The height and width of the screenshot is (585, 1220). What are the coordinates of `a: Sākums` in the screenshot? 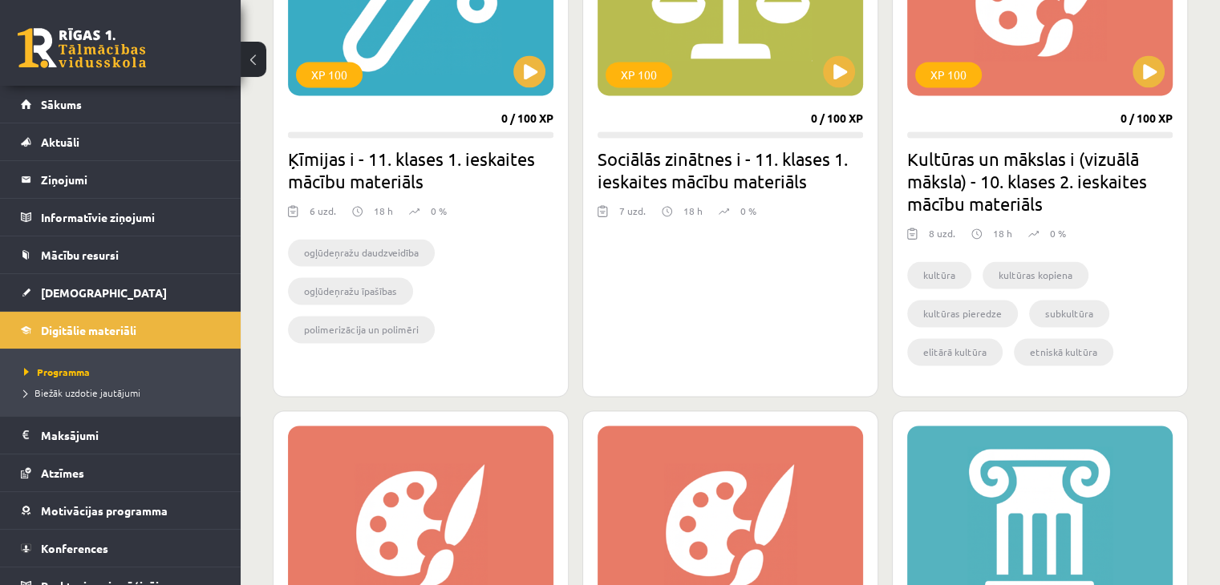 It's located at (120, 104).